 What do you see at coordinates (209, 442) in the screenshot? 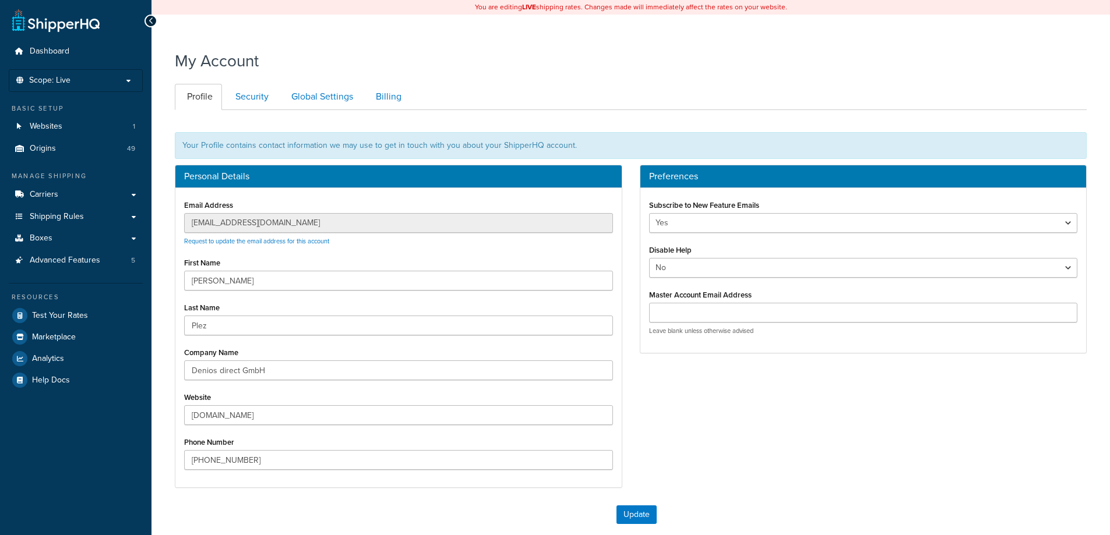
I see `label: Phone Number` at bounding box center [209, 442].